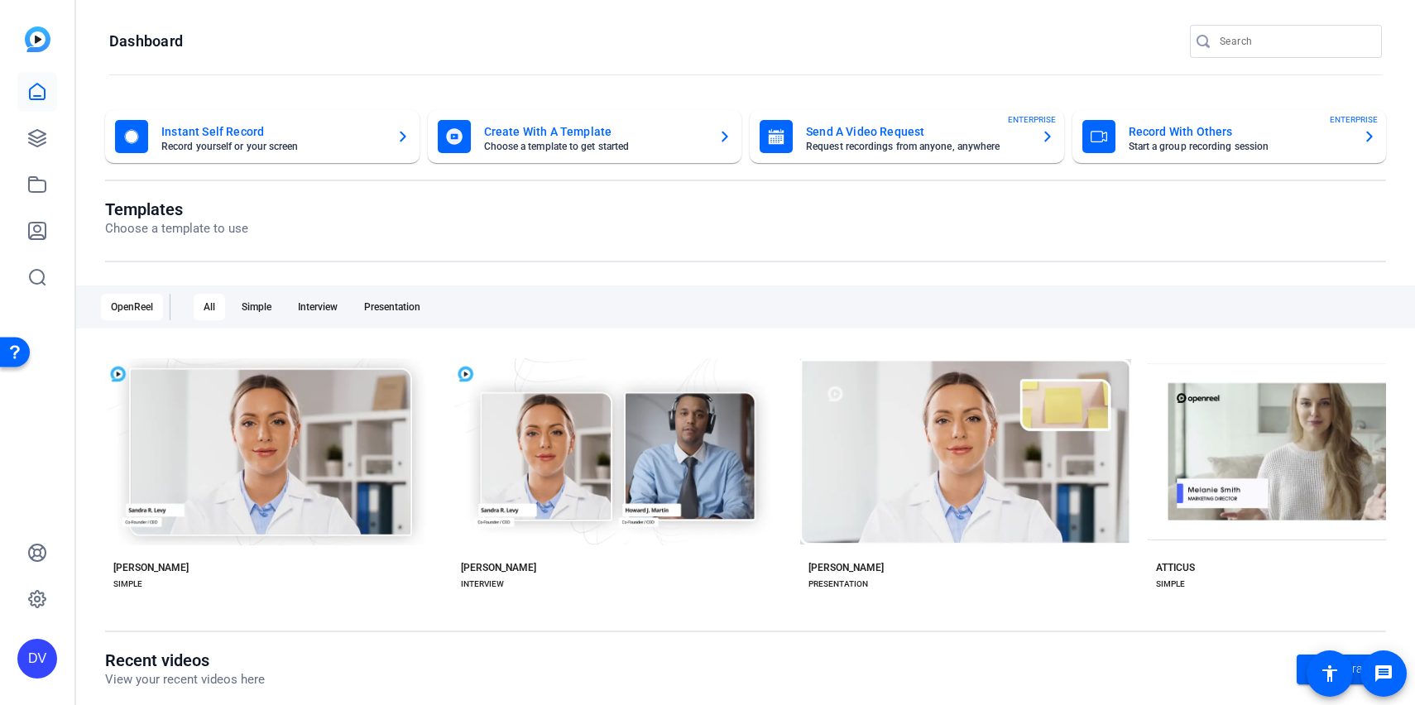  What do you see at coordinates (585, 136) in the screenshot?
I see `button: Create With A TemplateChoose a template to get started` at bounding box center [585, 136].